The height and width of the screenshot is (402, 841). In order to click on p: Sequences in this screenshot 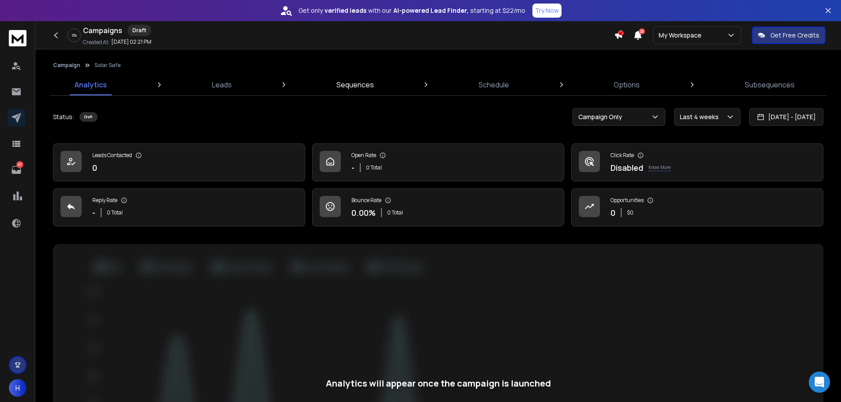, I will do `click(355, 85)`.